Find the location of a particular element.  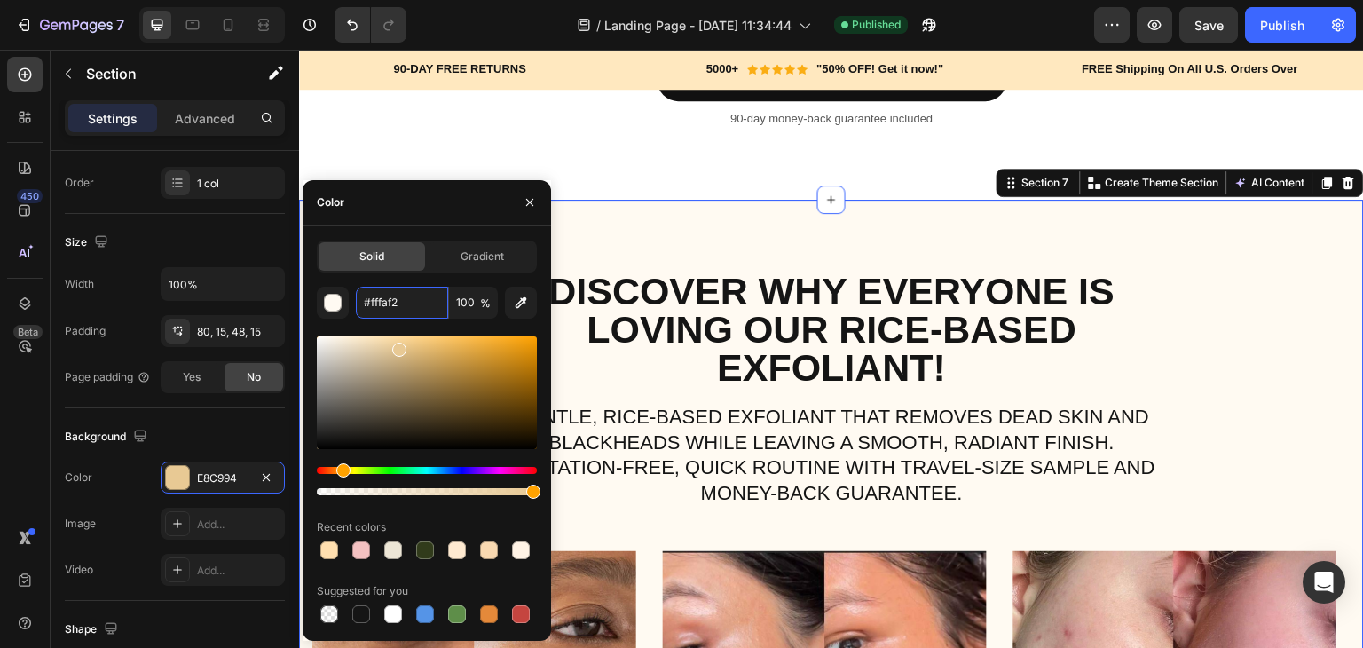

div: Order is located at coordinates (79, 183).